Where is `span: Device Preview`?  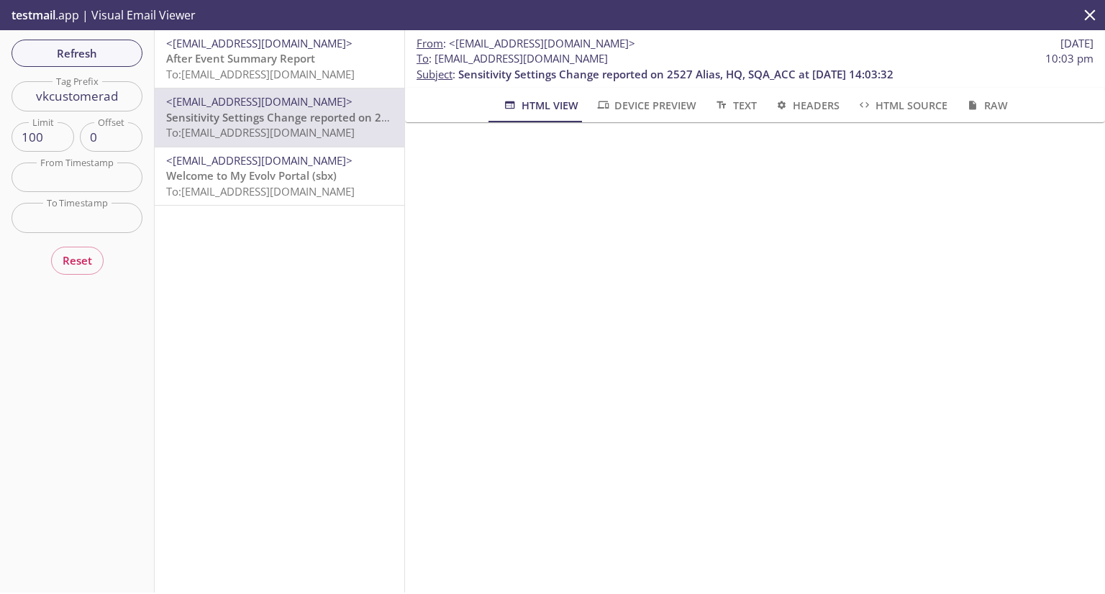
span: Device Preview is located at coordinates (646, 105).